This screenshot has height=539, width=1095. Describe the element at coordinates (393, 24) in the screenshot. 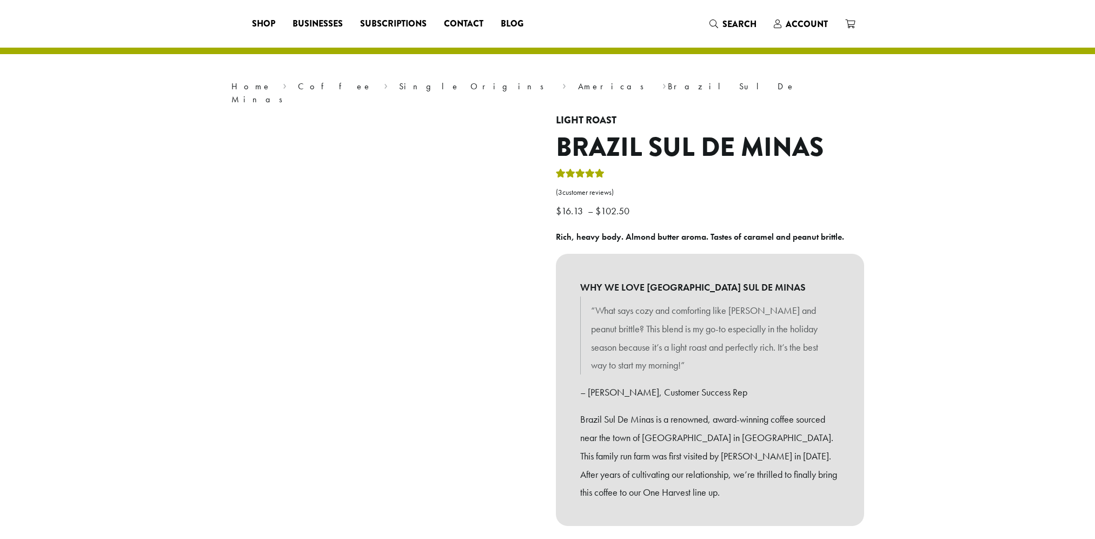

I see `span: Subscriptions` at that location.